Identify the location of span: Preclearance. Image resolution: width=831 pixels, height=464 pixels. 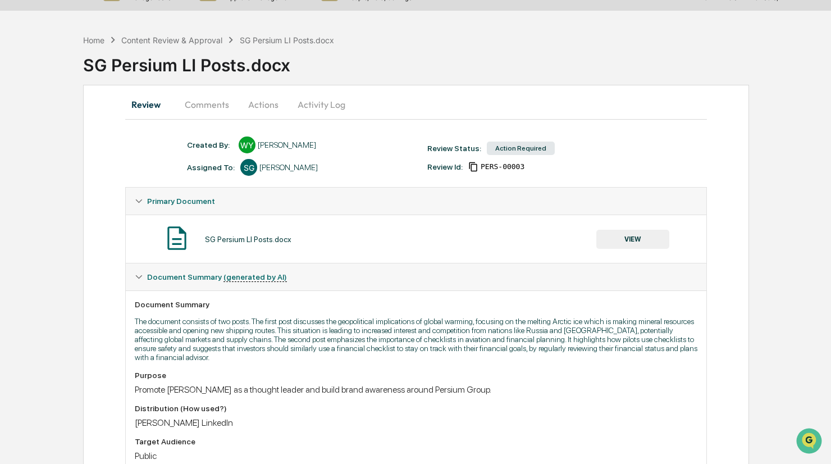
(47, 147).